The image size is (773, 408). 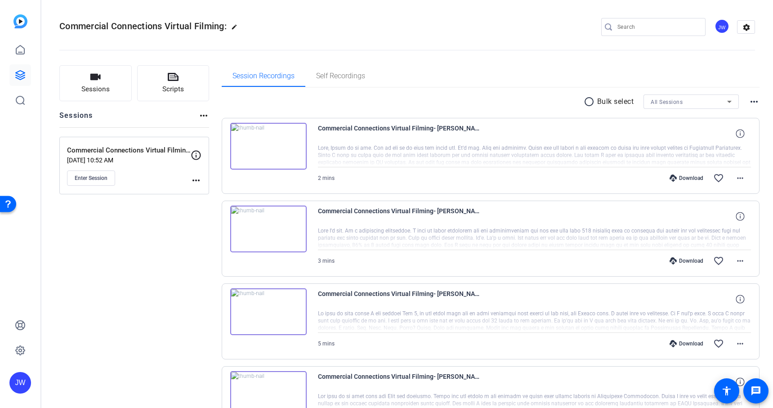 What do you see at coordinates (746, 27) in the screenshot?
I see `mat-icon: settings` at bounding box center [746, 27].